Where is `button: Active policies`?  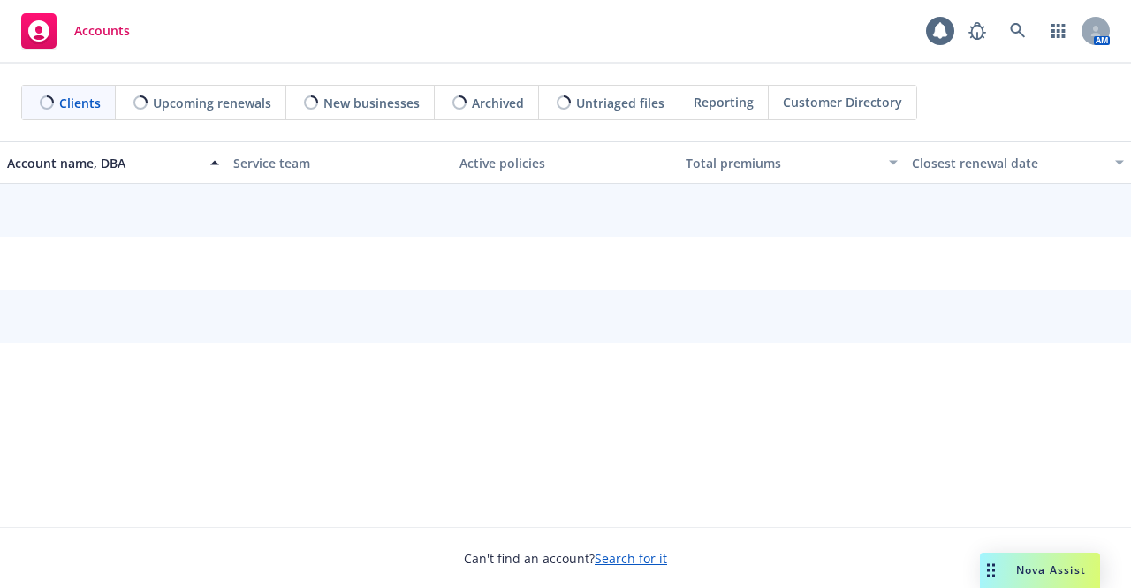
button: Active policies is located at coordinates (566, 163).